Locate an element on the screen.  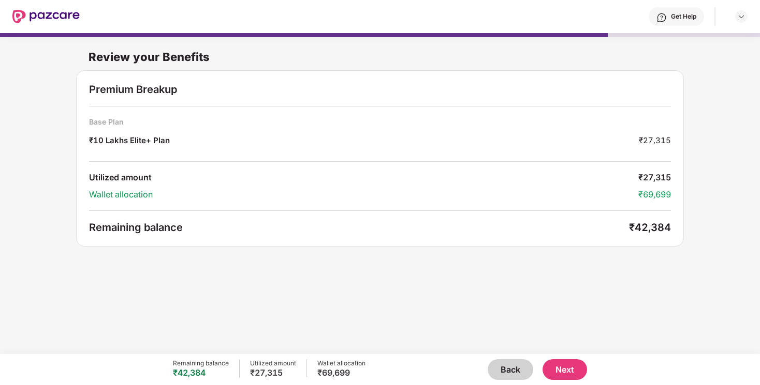
div: Review your Benefits is located at coordinates (380, 54).